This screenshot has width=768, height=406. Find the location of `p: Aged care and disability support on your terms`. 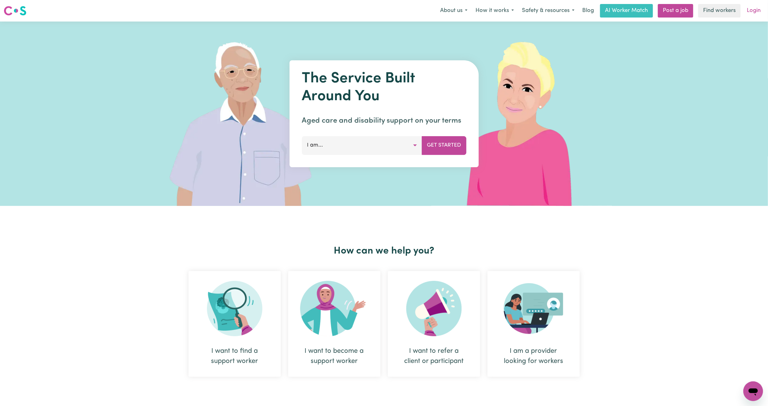

p: Aged care and disability support on your terms is located at coordinates (384, 121).